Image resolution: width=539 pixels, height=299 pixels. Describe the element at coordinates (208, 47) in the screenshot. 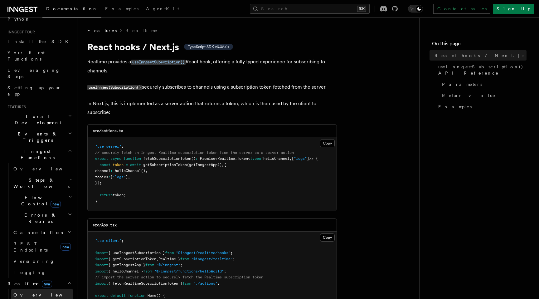

I see `span: TypeScript SDK v3.32.0+` at that location.